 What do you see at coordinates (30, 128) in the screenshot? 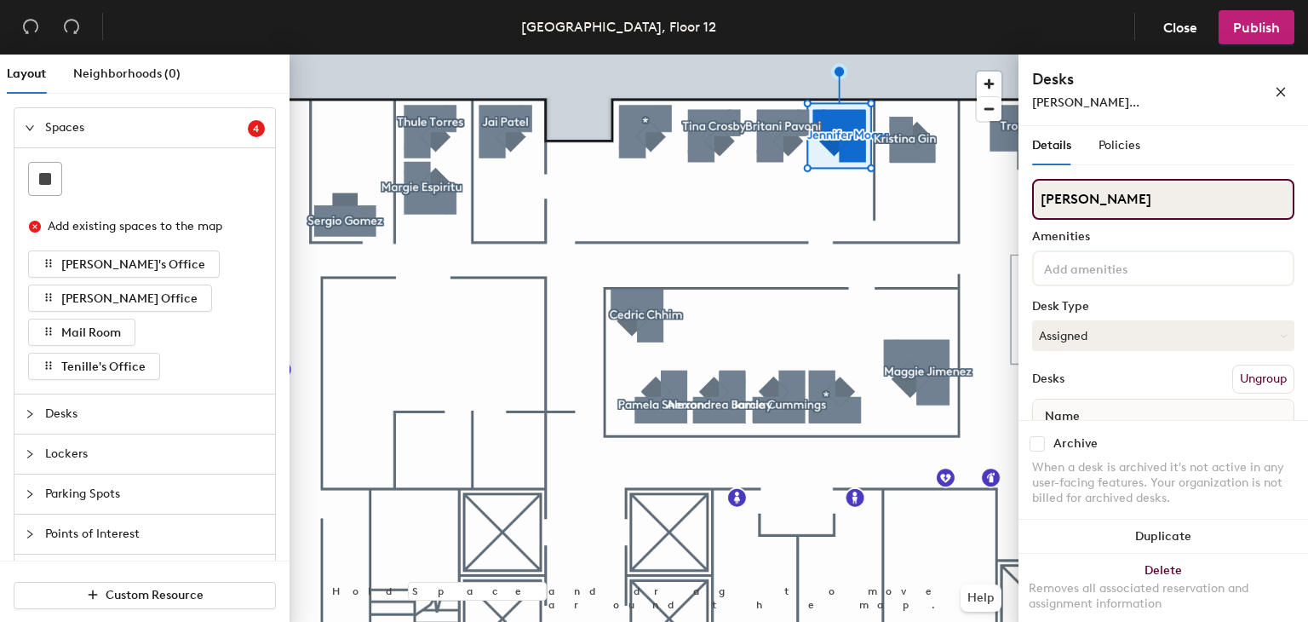
I see `span: expanded` at bounding box center [30, 128].